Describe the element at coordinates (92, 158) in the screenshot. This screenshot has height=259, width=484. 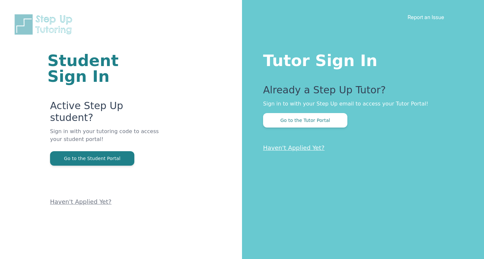
I see `a: Go to the Student Portal` at that location.